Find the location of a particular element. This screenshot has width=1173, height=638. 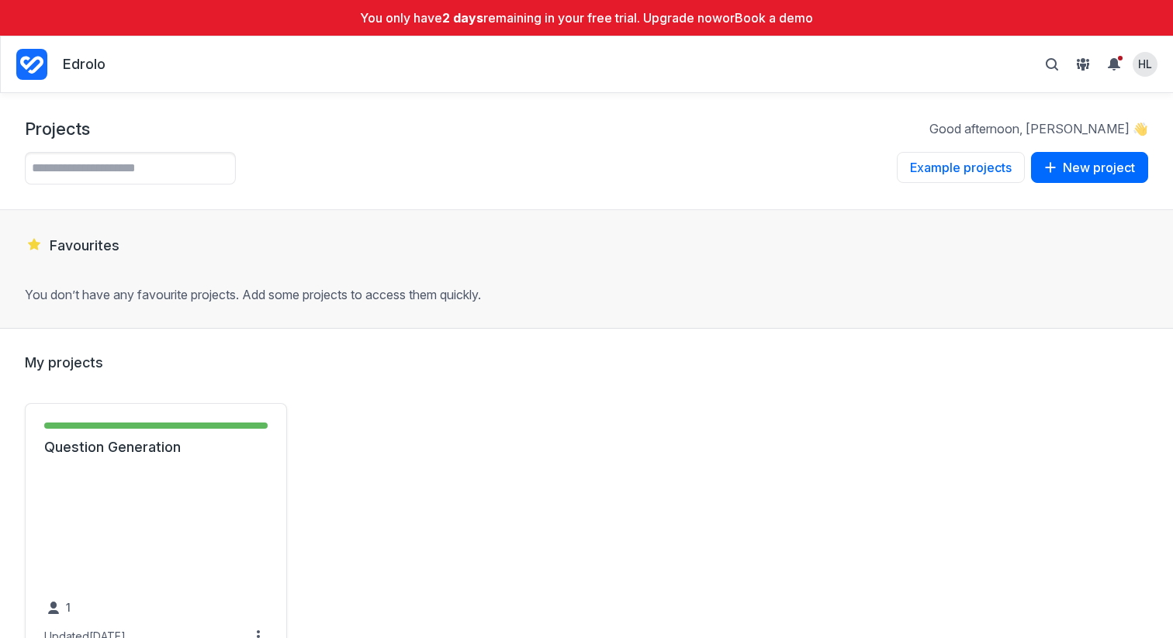

h1: Projects is located at coordinates (57, 129).